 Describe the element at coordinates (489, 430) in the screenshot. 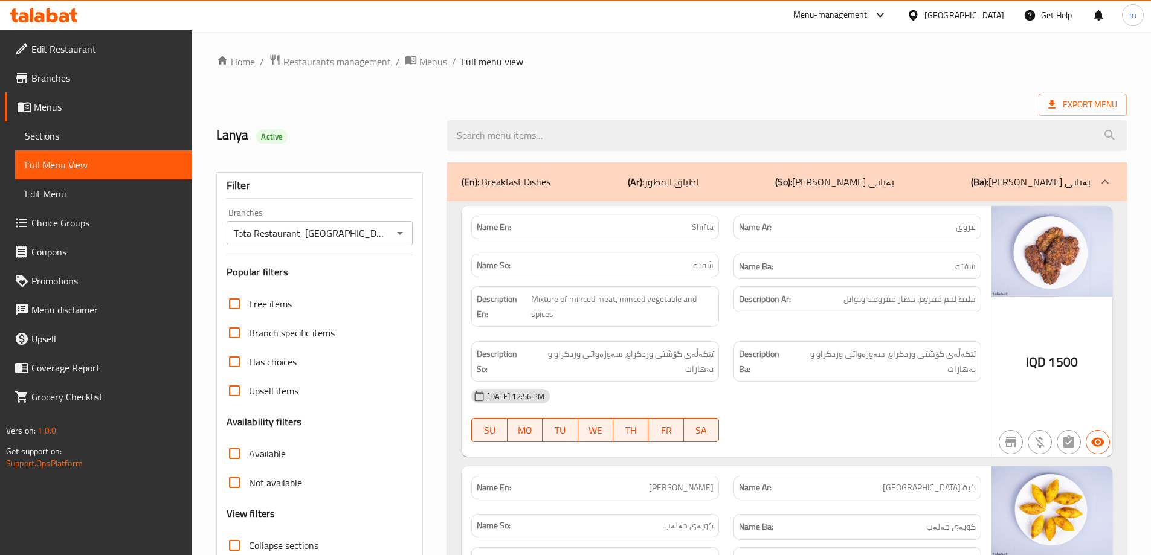

I see `button: SU` at that location.